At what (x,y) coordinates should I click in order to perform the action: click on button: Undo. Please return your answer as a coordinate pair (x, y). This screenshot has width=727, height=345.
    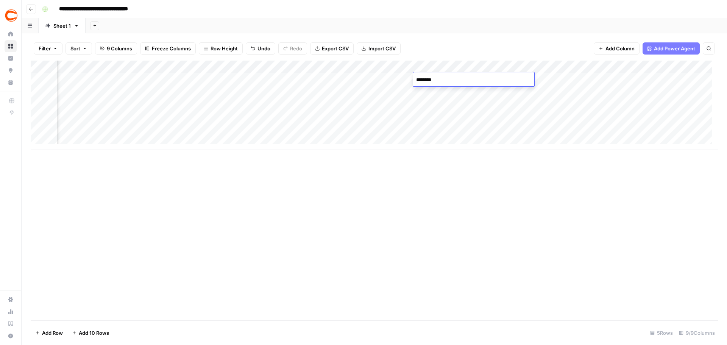
    Looking at the image, I should click on (261, 48).